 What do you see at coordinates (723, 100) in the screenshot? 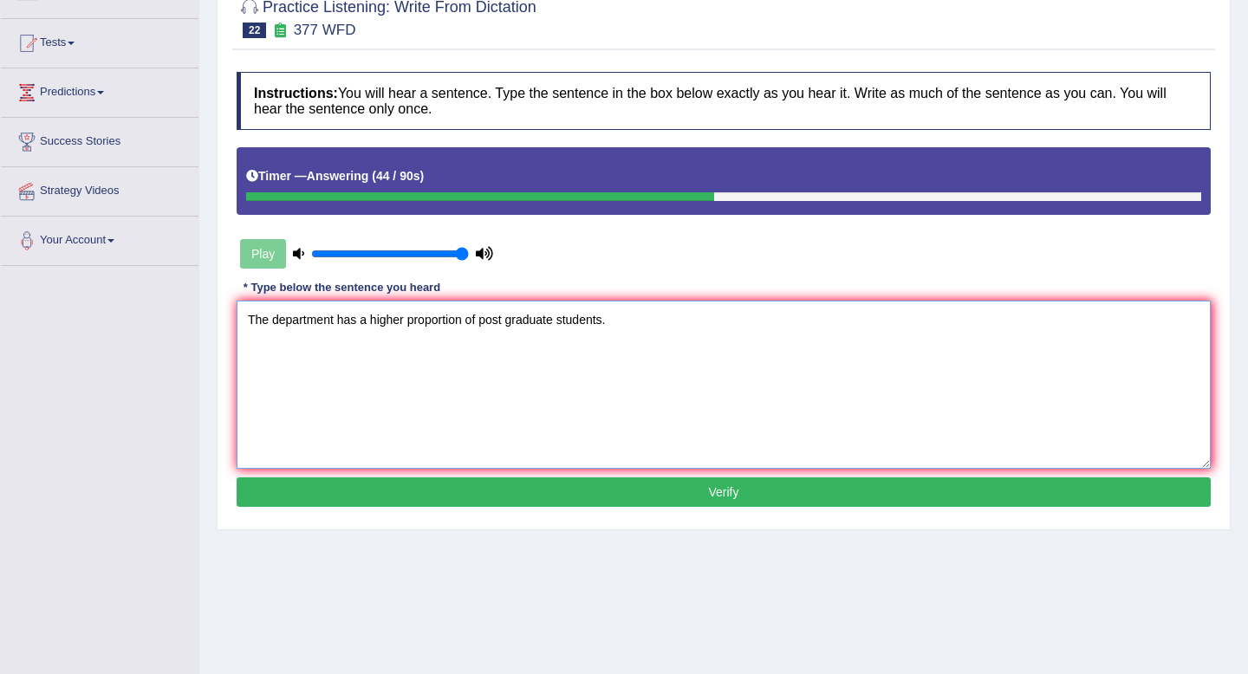
I see `h4: You will hear a sentence. Type the sentence in the box below exactly as you hear it. Write as muc...` at bounding box center [723, 100].